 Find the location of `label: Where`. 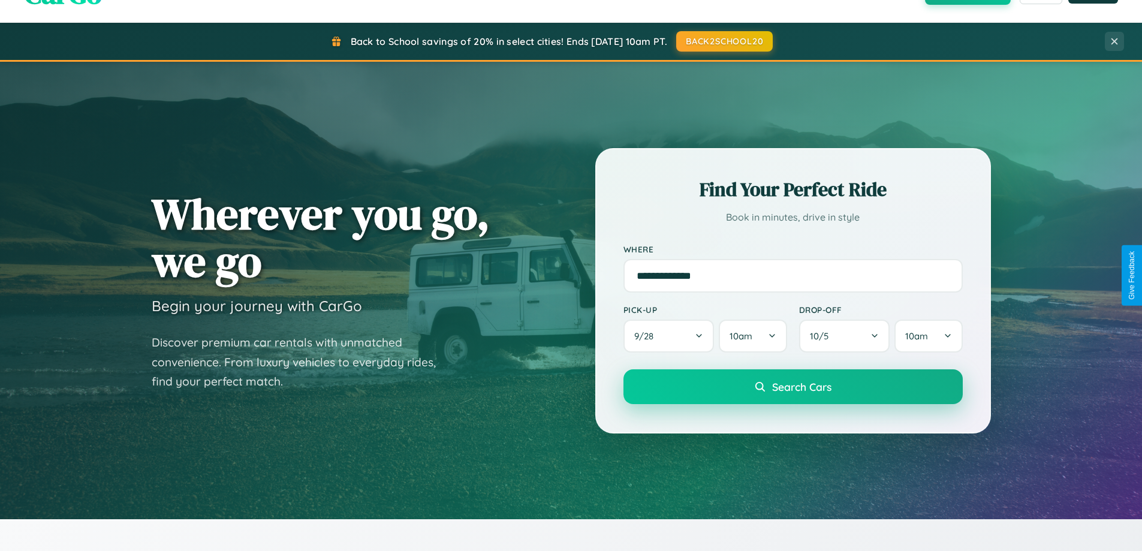

label: Where is located at coordinates (793, 249).